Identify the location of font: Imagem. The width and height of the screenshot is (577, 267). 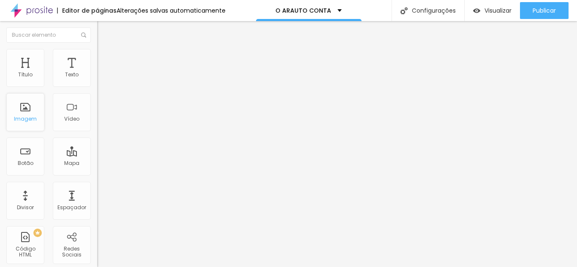
(25, 119).